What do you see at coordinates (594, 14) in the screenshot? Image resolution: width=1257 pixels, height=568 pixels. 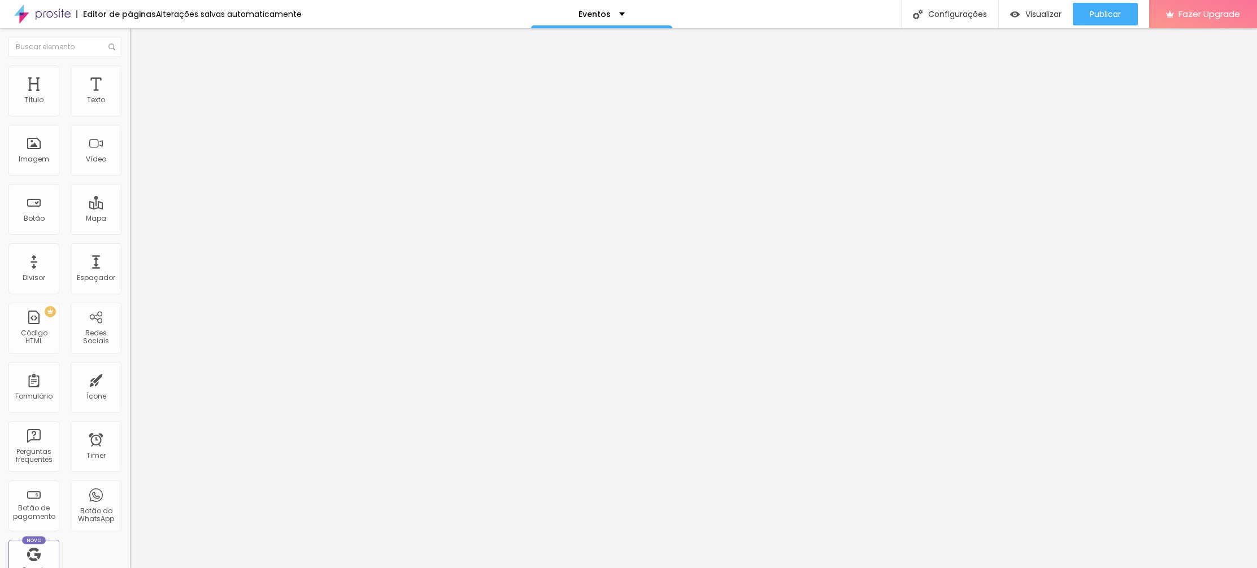 I see `p: Eventos` at bounding box center [594, 14].